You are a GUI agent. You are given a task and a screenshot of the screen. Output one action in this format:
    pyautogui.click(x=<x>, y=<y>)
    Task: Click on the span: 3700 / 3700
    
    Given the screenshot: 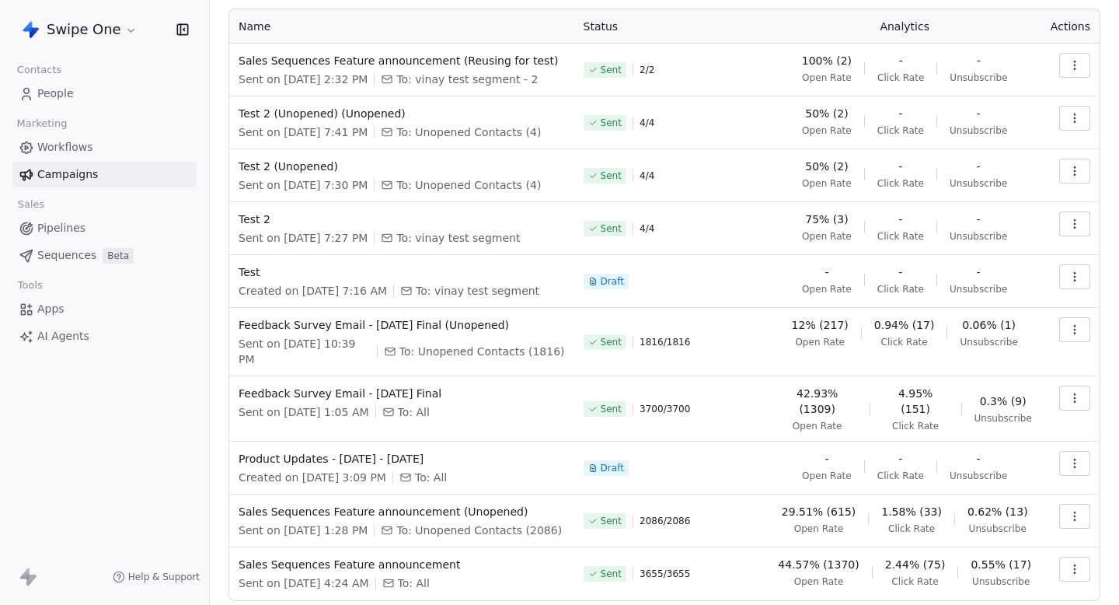 What is the action you would take?
    pyautogui.click(x=665, y=409)
    